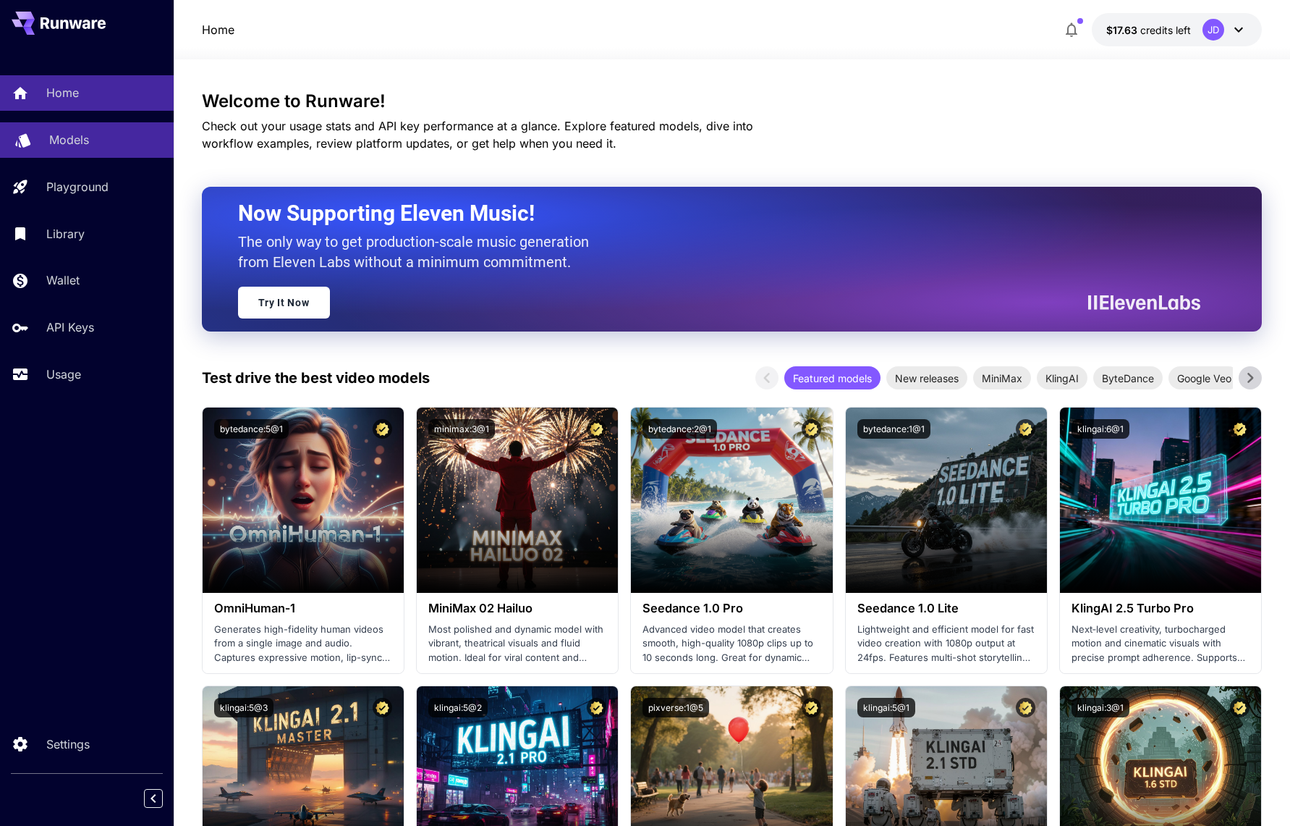 The height and width of the screenshot is (826, 1290). Describe the element at coordinates (251, 428) in the screenshot. I see `button: bytedance:5@1` at that location.